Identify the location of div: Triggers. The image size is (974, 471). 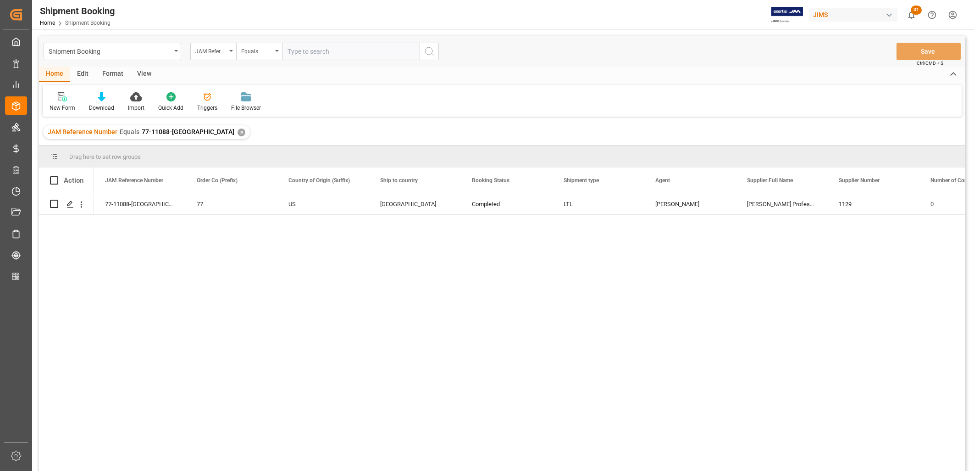
(207, 108).